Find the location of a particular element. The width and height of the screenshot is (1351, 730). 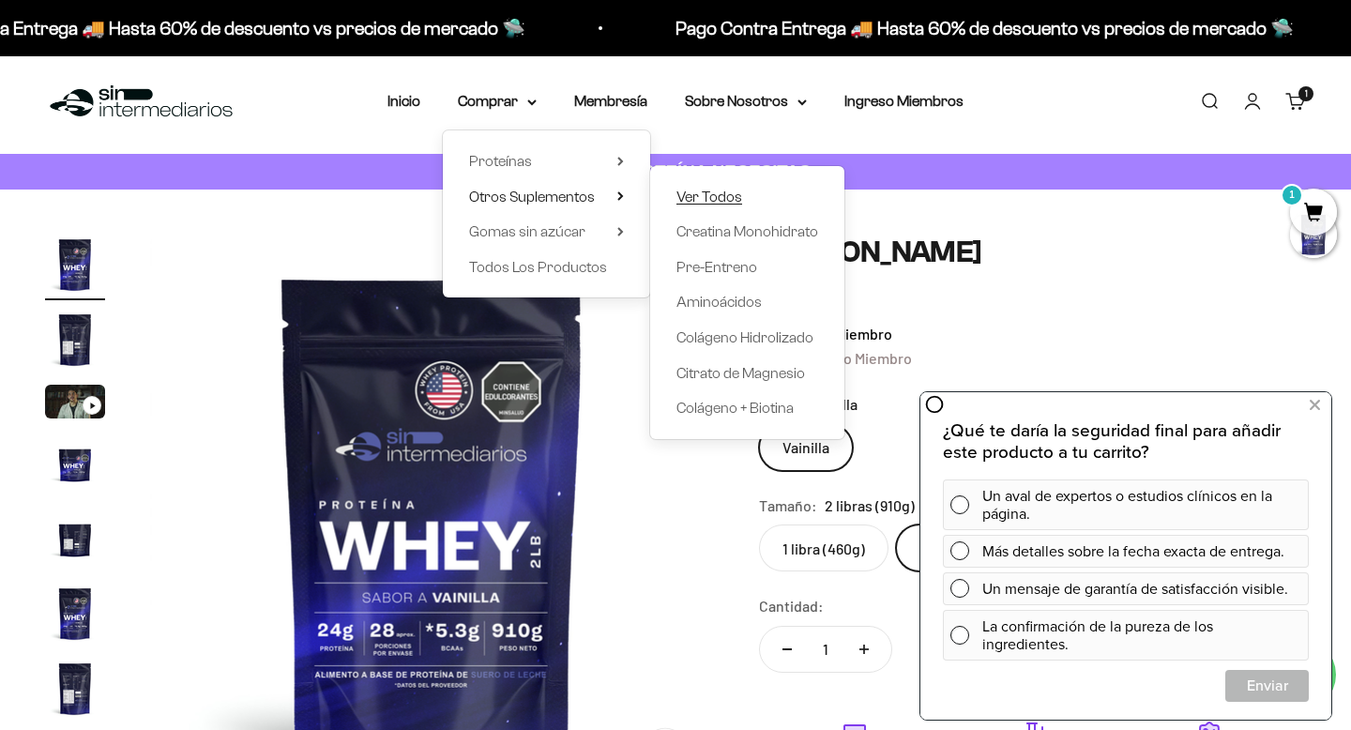

cart-count: 1 is located at coordinates (1306, 94).